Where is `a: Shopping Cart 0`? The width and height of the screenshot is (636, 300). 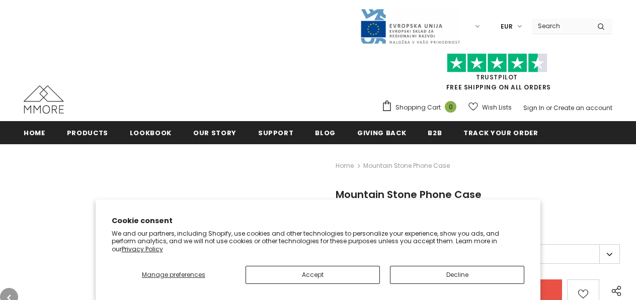
a: Shopping Cart 0 is located at coordinates (421, 108).